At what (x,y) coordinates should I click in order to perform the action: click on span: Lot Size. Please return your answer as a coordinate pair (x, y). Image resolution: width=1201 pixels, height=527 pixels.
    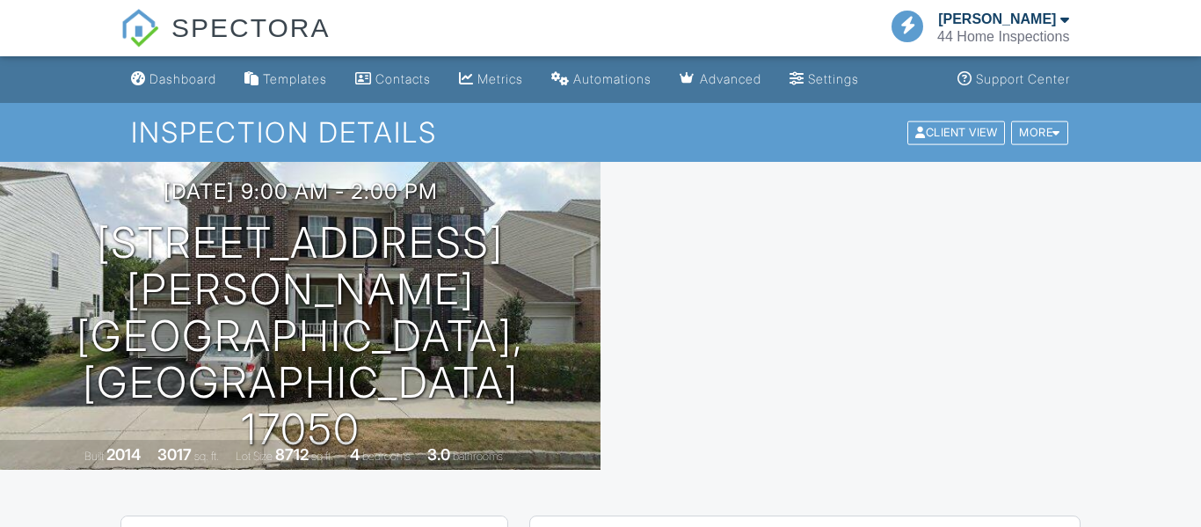
    Looking at the image, I should click on (254, 455).